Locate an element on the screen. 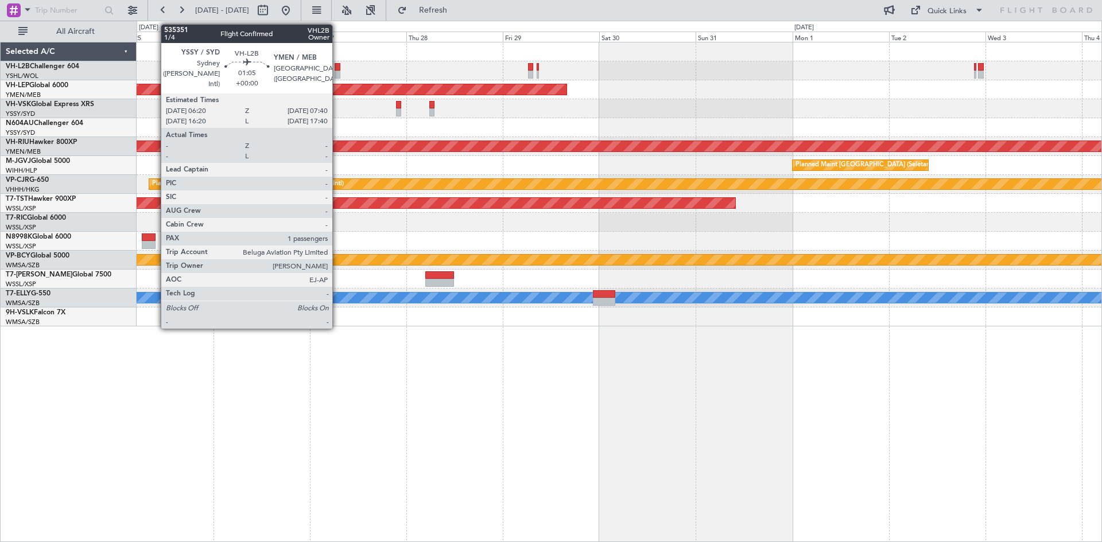 Image resolution: width=1102 pixels, height=542 pixels. a: VH-VSKGlobal Express XRS is located at coordinates (50, 104).